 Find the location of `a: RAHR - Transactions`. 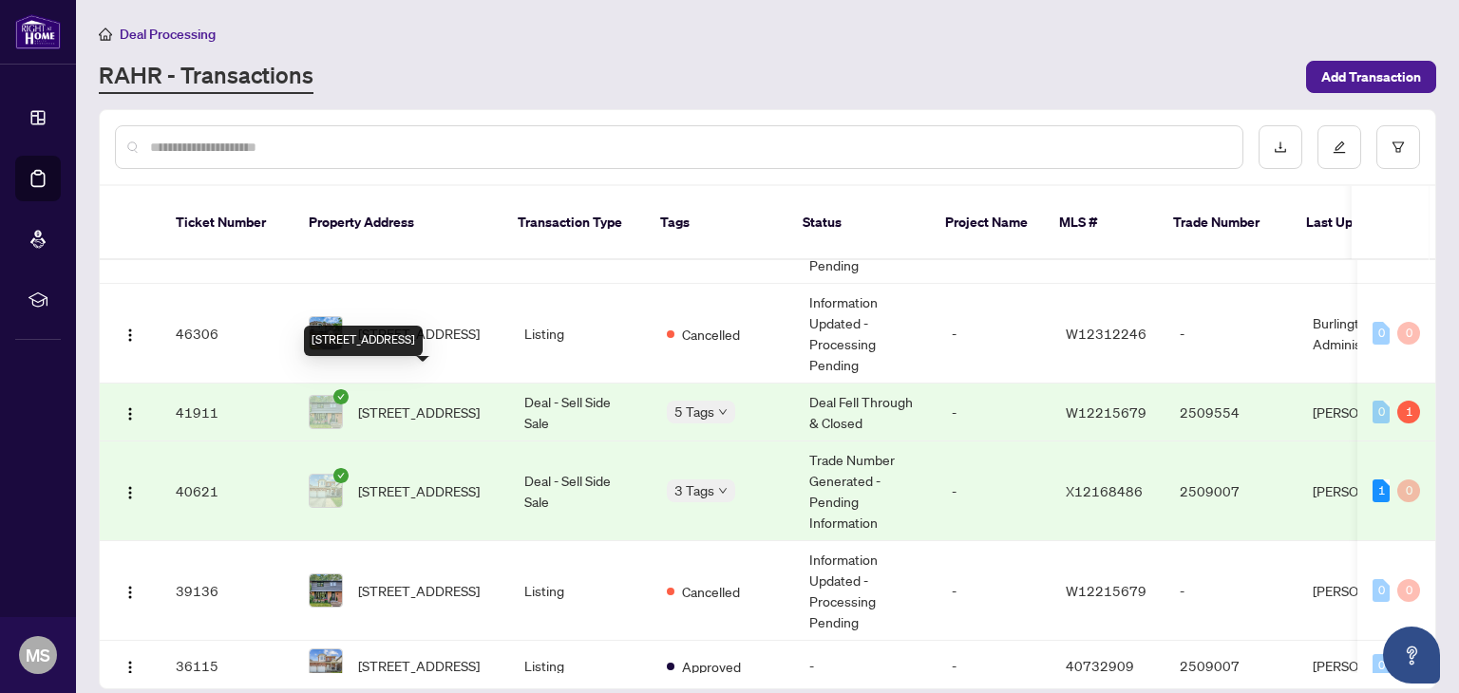

a: RAHR - Transactions is located at coordinates (206, 77).